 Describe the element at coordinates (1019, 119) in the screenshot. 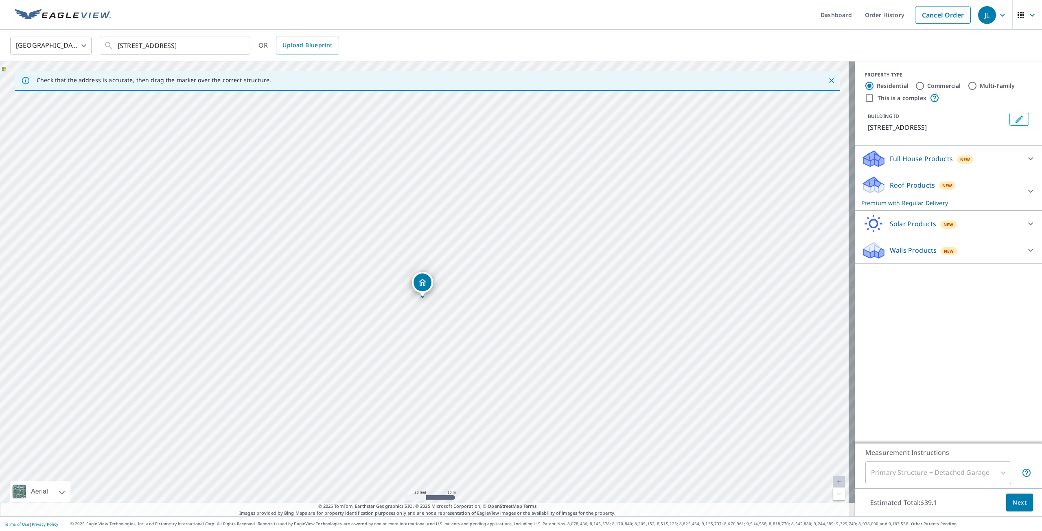

I see `button: Edit building 1` at that location.